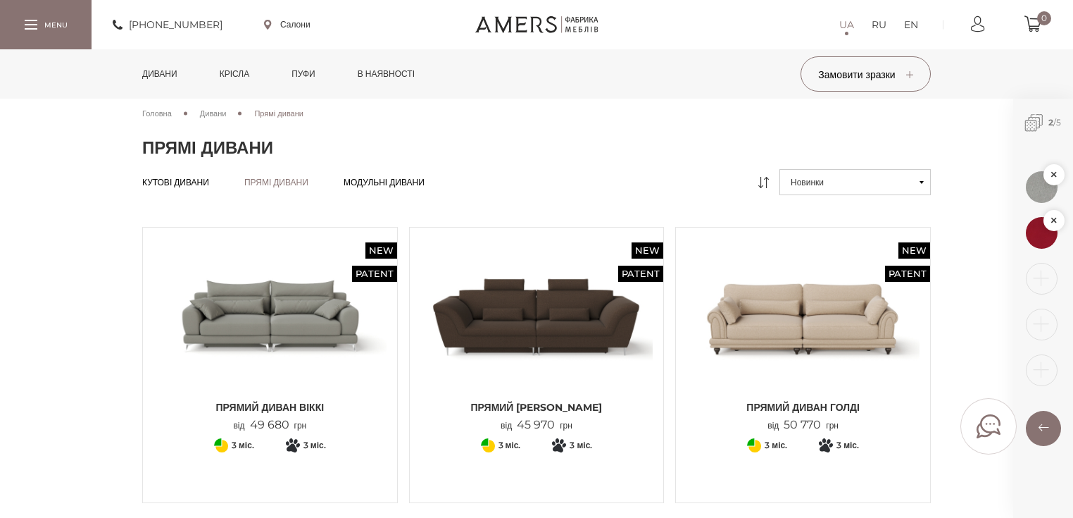 The image size is (1073, 518). Describe the element at coordinates (270, 334) in the screenshot. I see `a: New Patent Прямий диван ВІККІ Прямий диван ВІККІ Прямий диван ВІККІ від49 680грн` at that location.